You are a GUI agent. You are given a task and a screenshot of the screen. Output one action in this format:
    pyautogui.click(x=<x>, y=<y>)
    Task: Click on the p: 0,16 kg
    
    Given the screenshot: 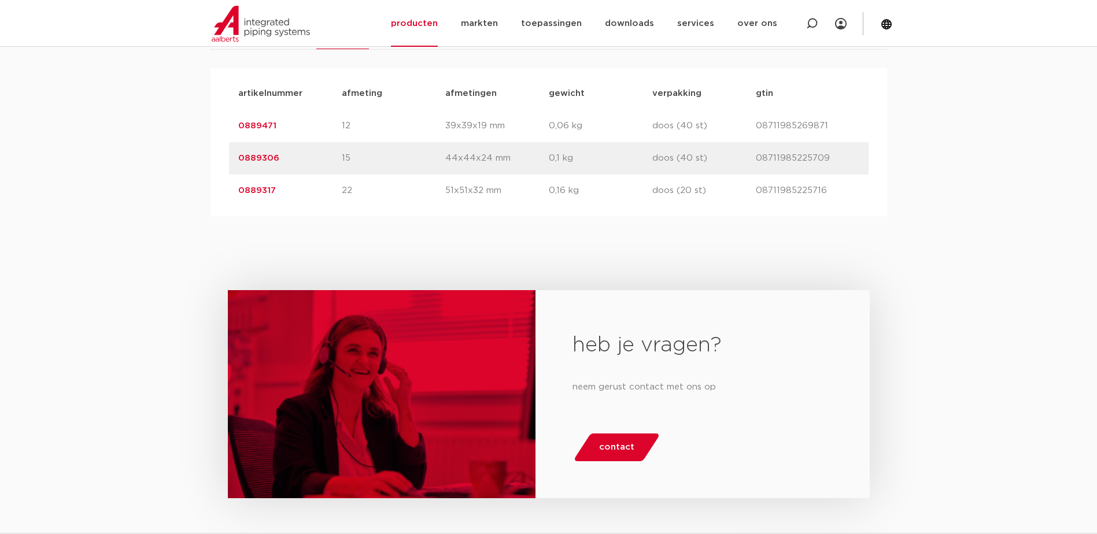 What is the action you would take?
    pyautogui.click(x=600, y=191)
    